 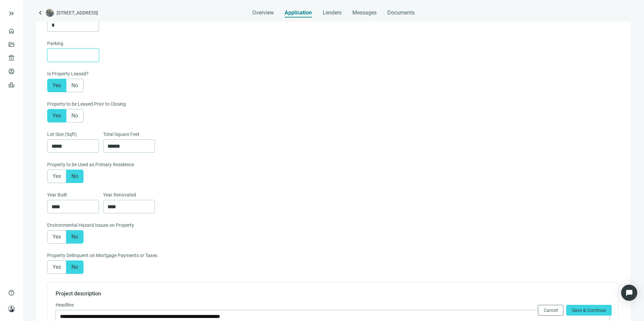 I want to click on span: Save & Continue, so click(x=589, y=311).